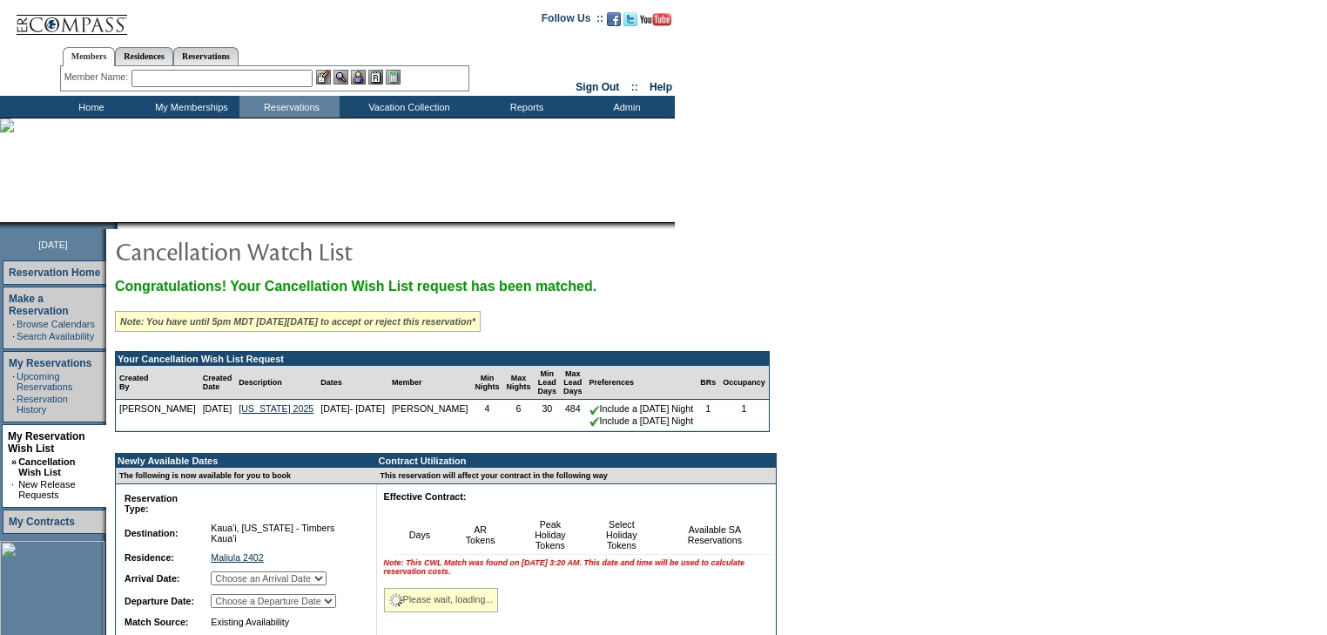  I want to click on td: Reports, so click(524, 106).